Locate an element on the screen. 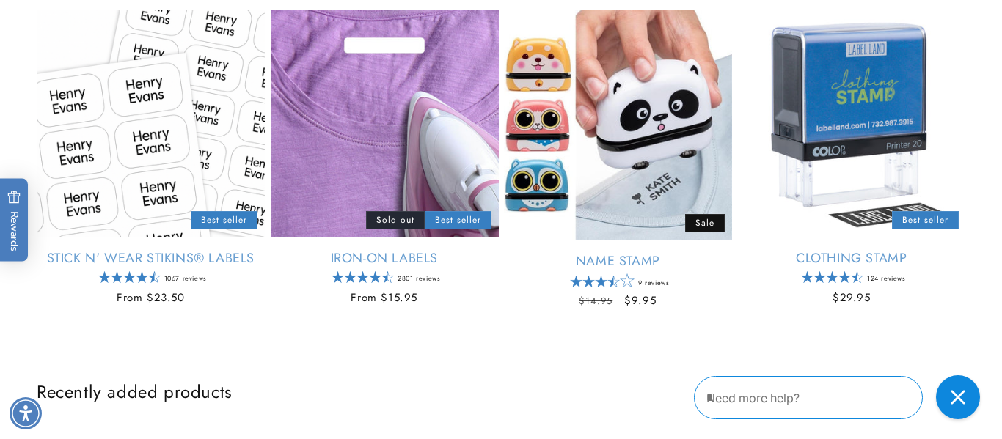  textarea: Type your message here is located at coordinates (102, 28).